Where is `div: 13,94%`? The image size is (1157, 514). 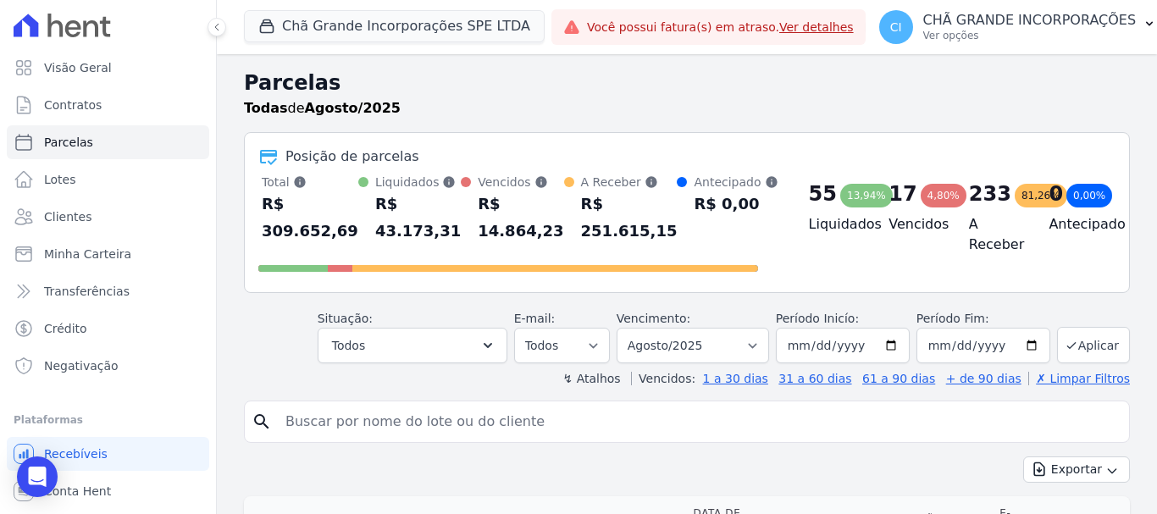
div: 13,94% is located at coordinates (866, 196).